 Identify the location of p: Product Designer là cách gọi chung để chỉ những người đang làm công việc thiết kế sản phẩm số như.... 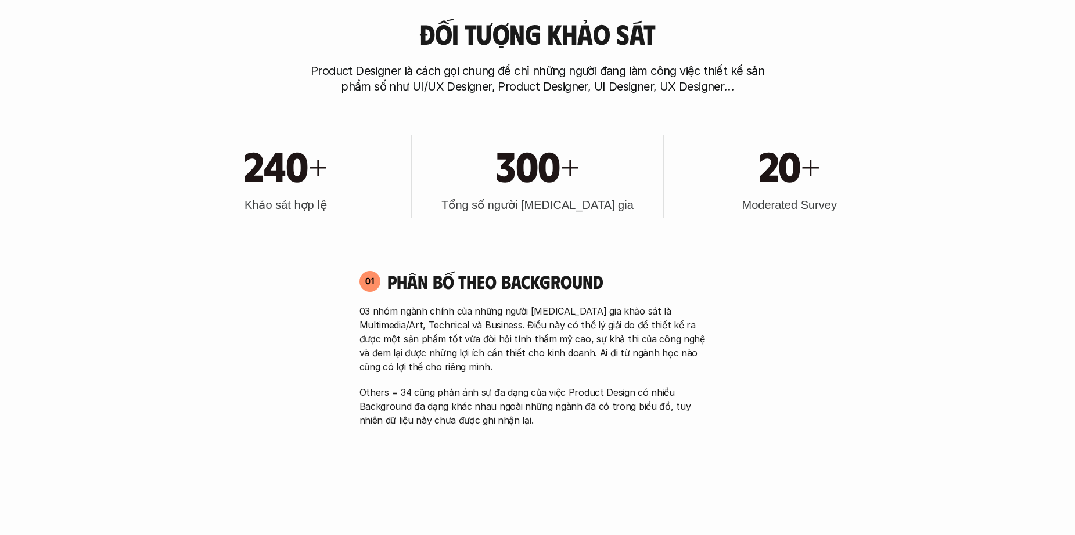
(538, 79).